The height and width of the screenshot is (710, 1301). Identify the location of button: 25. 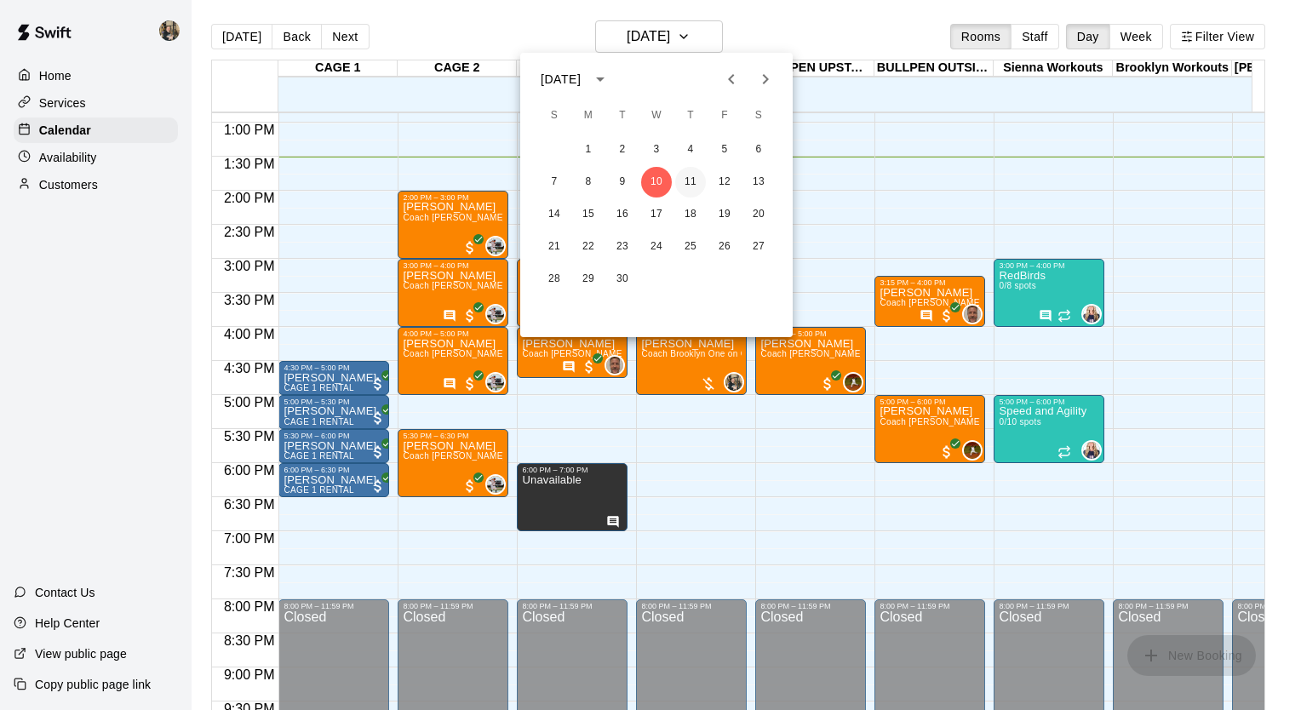
(690, 247).